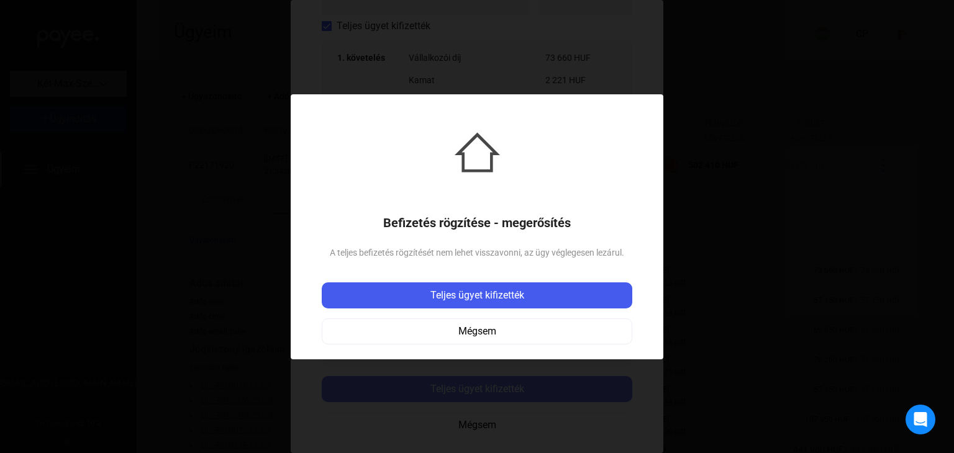  Describe the element at coordinates (477, 332) in the screenshot. I see `button: Mégsem` at that location.